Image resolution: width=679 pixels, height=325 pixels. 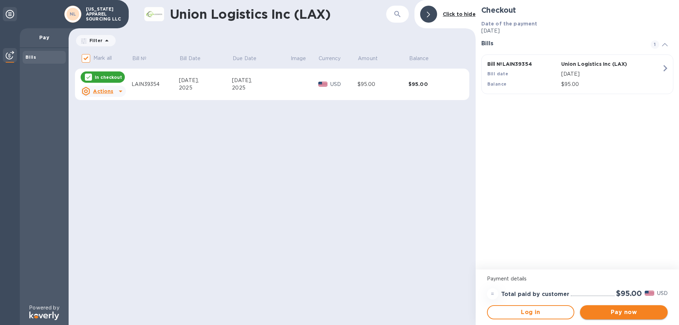 I want to click on span: Bill №, so click(x=144, y=58).